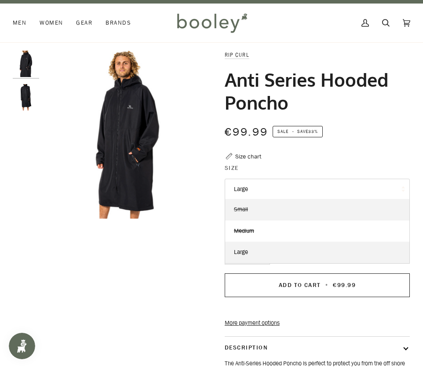  I want to click on span: Add to Cart, so click(300, 285).